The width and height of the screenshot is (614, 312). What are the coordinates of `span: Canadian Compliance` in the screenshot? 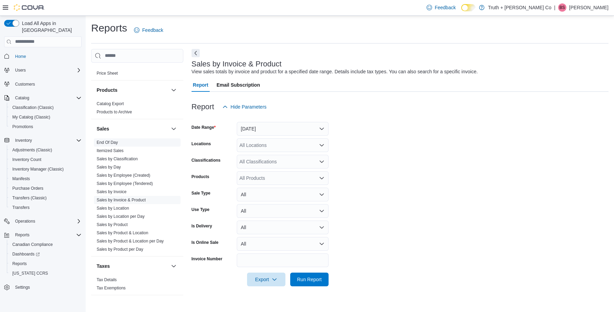 It's located at (33, 244).